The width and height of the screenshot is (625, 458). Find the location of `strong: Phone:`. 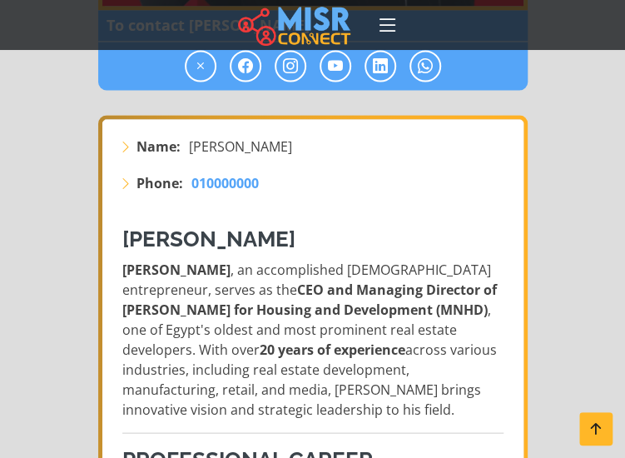

strong: Phone: is located at coordinates (160, 182).